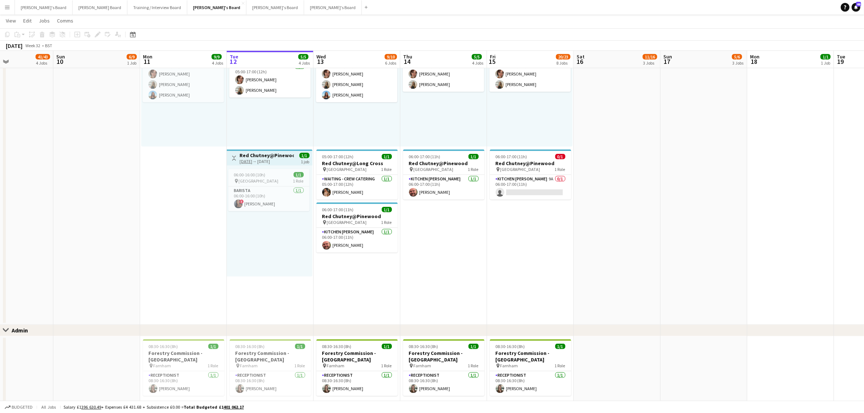 The image size is (864, 413). I want to click on div: 6 Jobs, so click(391, 63).